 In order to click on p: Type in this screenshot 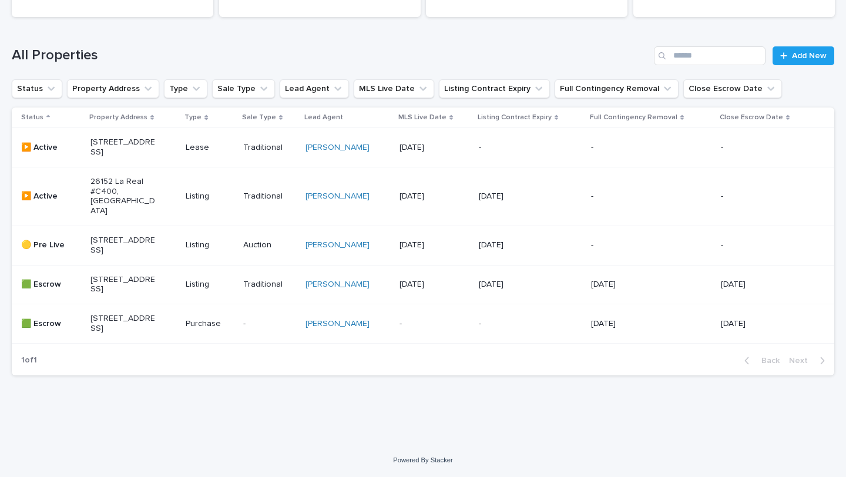, I will do `click(193, 117)`.